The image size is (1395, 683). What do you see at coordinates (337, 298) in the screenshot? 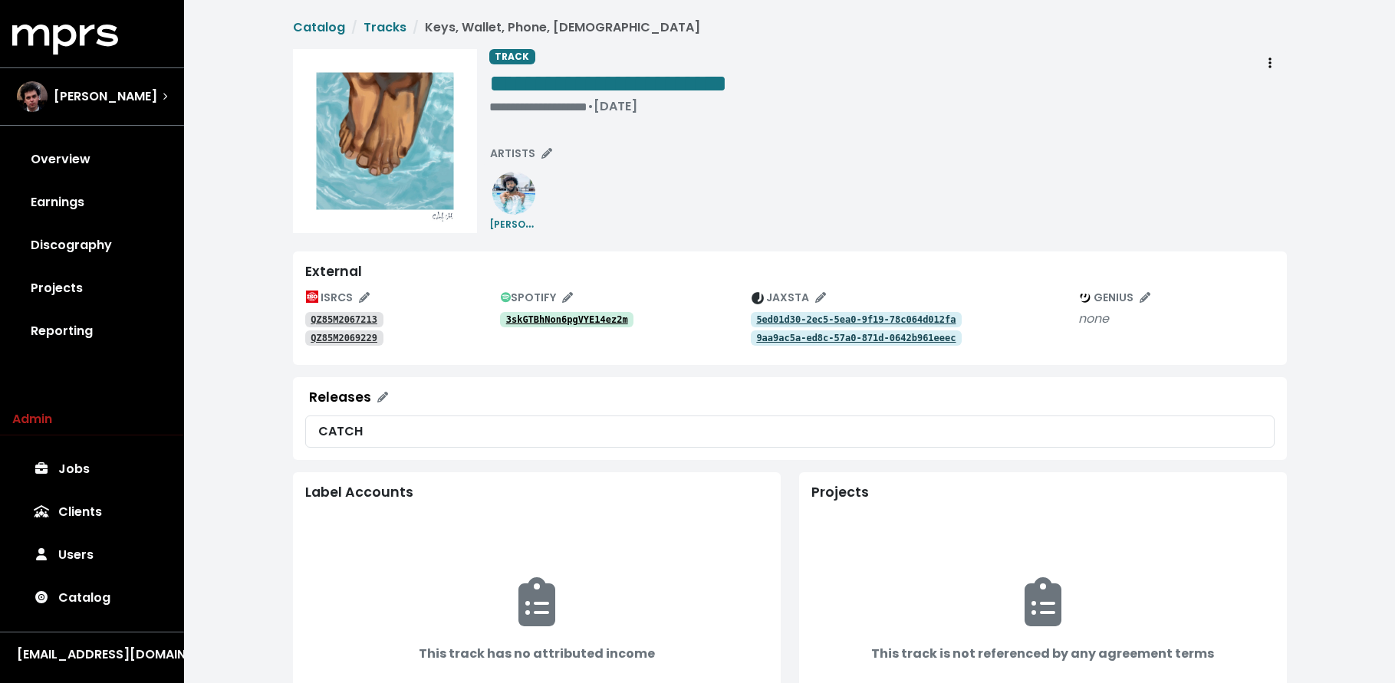
I see `button: Edit ISRC mappings for this track` at bounding box center [337, 298].